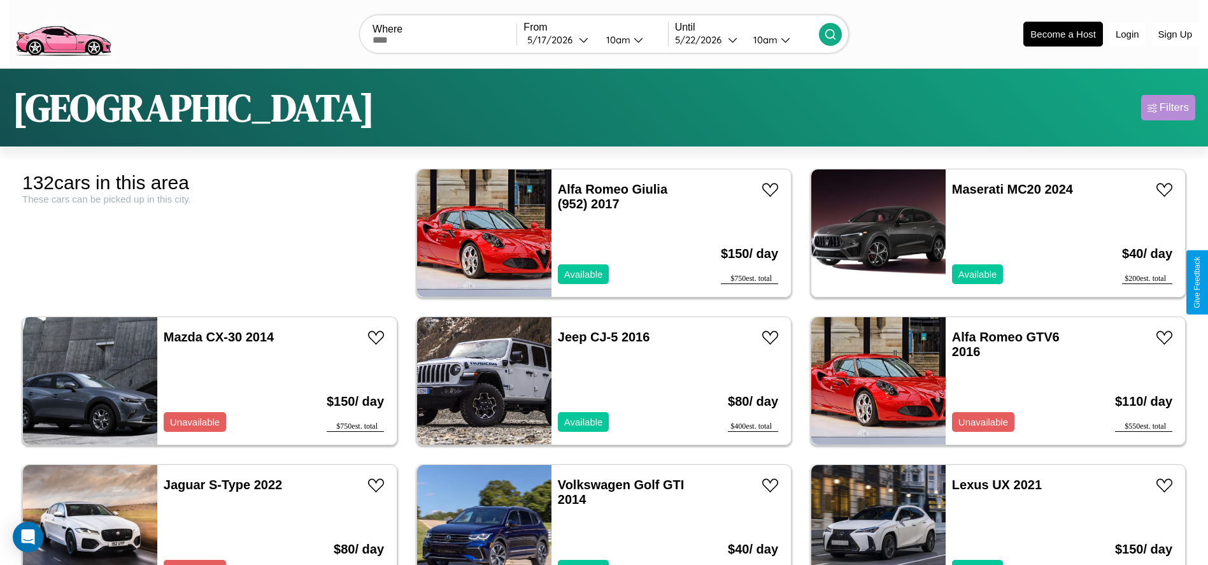  What do you see at coordinates (1175, 34) in the screenshot?
I see `button: Sign Up` at bounding box center [1175, 34].